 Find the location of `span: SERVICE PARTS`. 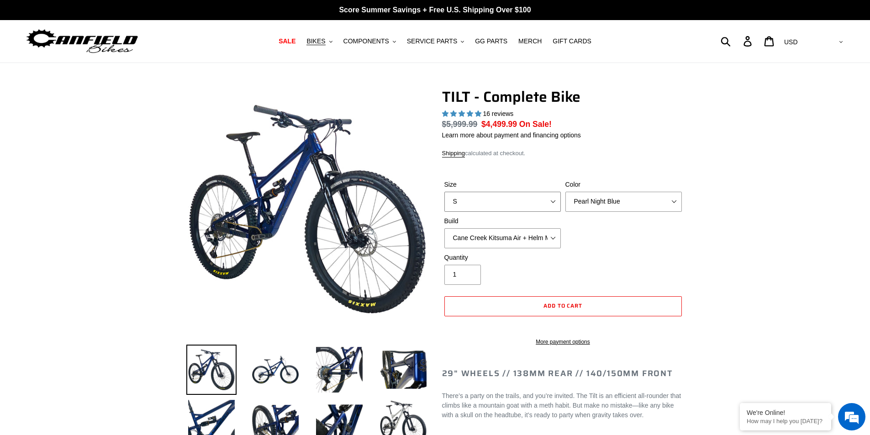

span: SERVICE PARTS is located at coordinates (432, 41).